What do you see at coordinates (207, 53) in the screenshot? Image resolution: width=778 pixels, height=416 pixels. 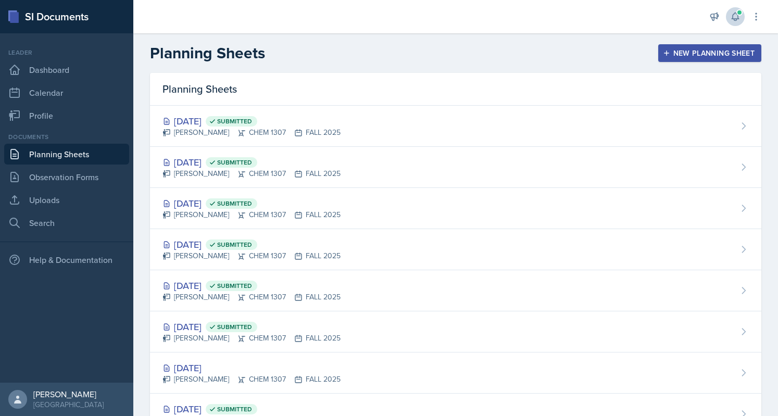 I see `h2: Planning Sheets` at bounding box center [207, 53].